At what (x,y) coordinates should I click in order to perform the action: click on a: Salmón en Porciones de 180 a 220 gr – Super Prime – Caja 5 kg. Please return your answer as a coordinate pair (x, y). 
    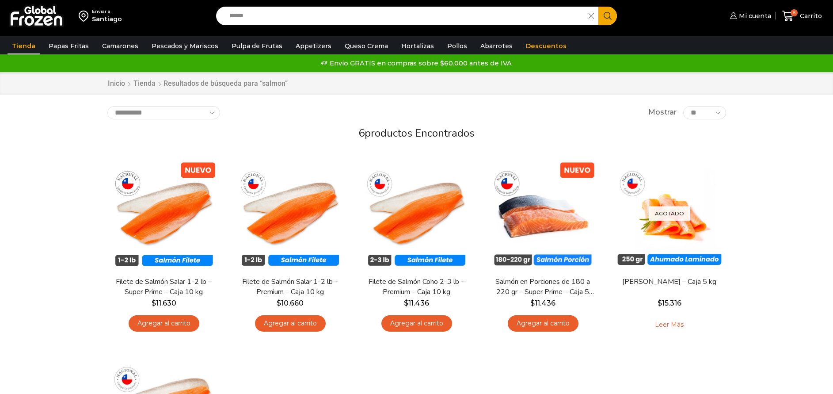
    Looking at the image, I should click on (543, 287).